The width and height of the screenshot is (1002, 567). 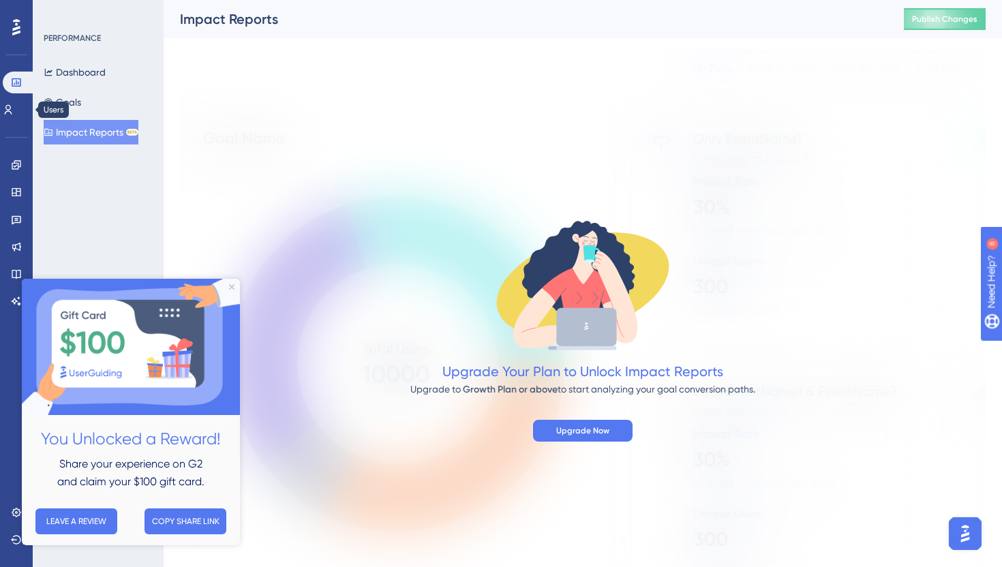 I want to click on span: Growth Plan or above, so click(x=510, y=389).